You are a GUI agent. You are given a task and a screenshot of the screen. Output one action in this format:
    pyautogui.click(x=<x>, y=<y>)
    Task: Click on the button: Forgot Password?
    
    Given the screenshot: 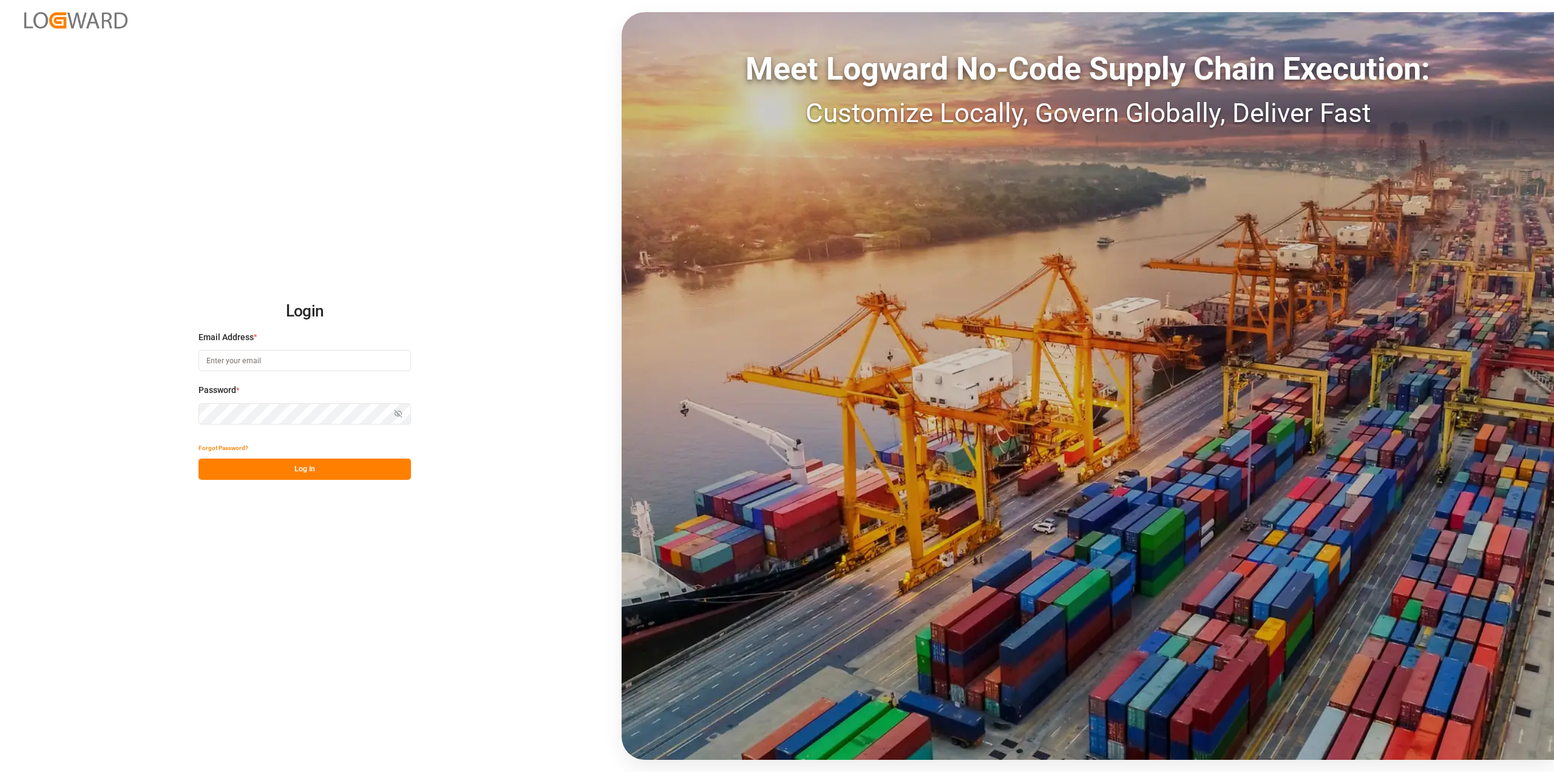 What is the action you would take?
    pyautogui.click(x=223, y=447)
    